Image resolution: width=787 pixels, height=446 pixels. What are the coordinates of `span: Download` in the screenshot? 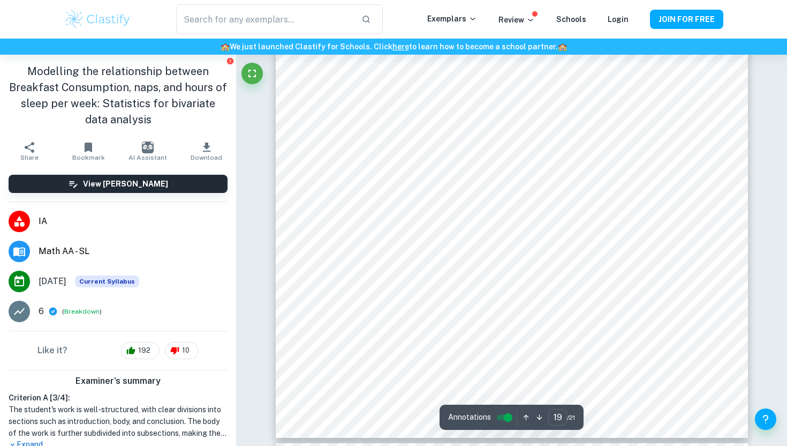 It's located at (206, 157).